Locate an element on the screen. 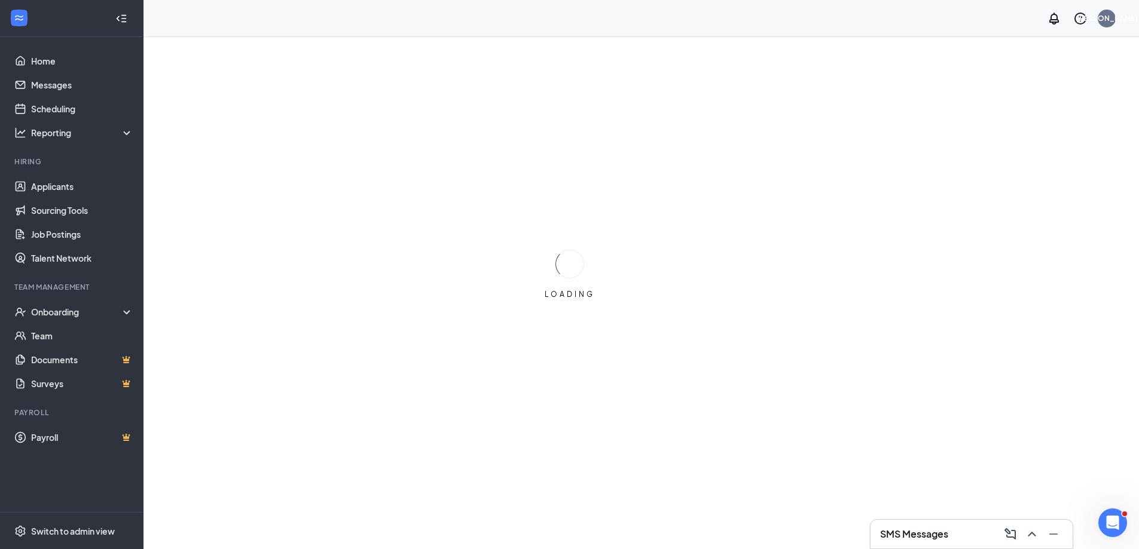  a: Applicants is located at coordinates (82, 187).